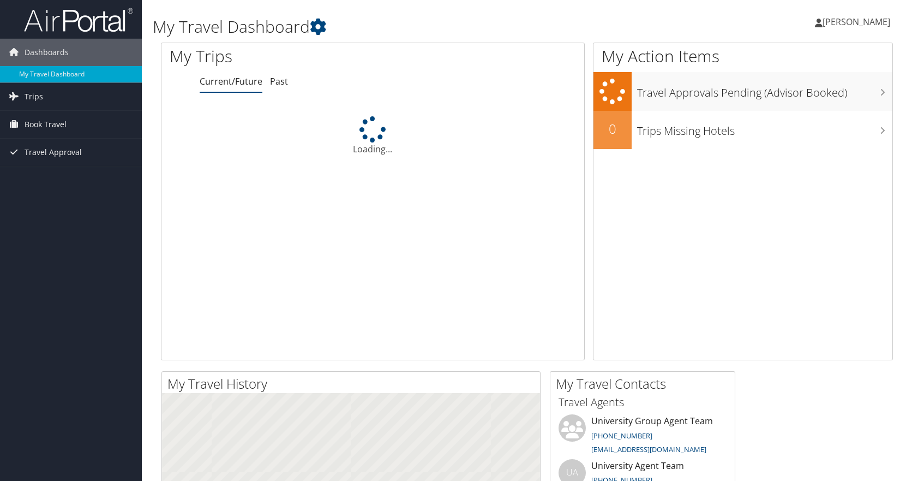 The height and width of the screenshot is (481, 912). What do you see at coordinates (373, 136) in the screenshot?
I see `div: Loading...` at bounding box center [373, 136].